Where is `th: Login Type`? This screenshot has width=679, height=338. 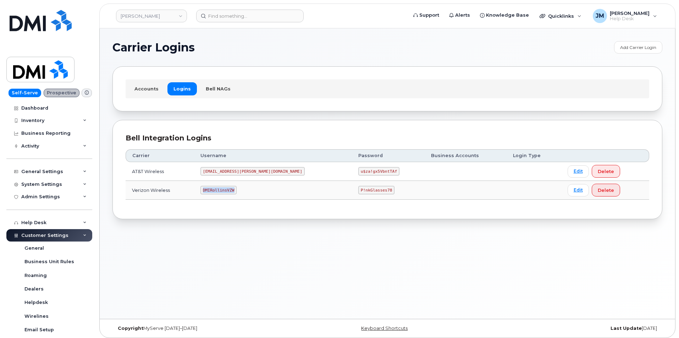 th: Login Type is located at coordinates (534, 156).